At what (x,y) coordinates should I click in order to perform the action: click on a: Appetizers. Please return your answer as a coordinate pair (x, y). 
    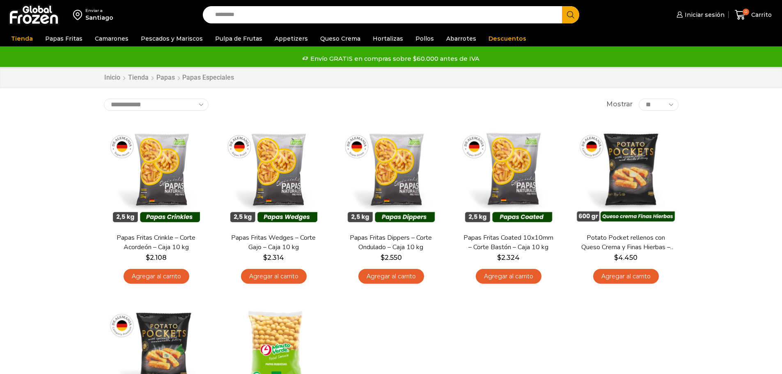
    Looking at the image, I should click on (291, 39).